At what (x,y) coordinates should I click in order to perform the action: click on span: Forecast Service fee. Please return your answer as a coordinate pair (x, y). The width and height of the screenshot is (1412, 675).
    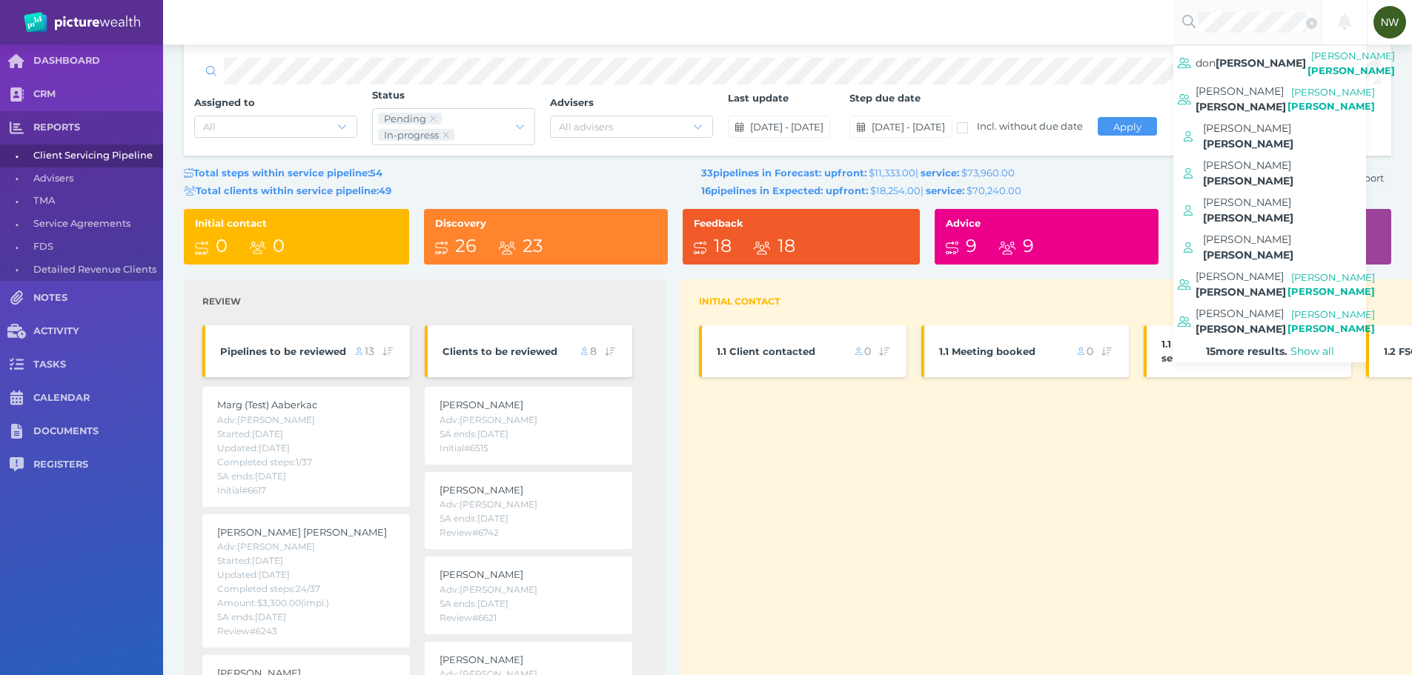
    Looking at the image, I should click on (968, 173).